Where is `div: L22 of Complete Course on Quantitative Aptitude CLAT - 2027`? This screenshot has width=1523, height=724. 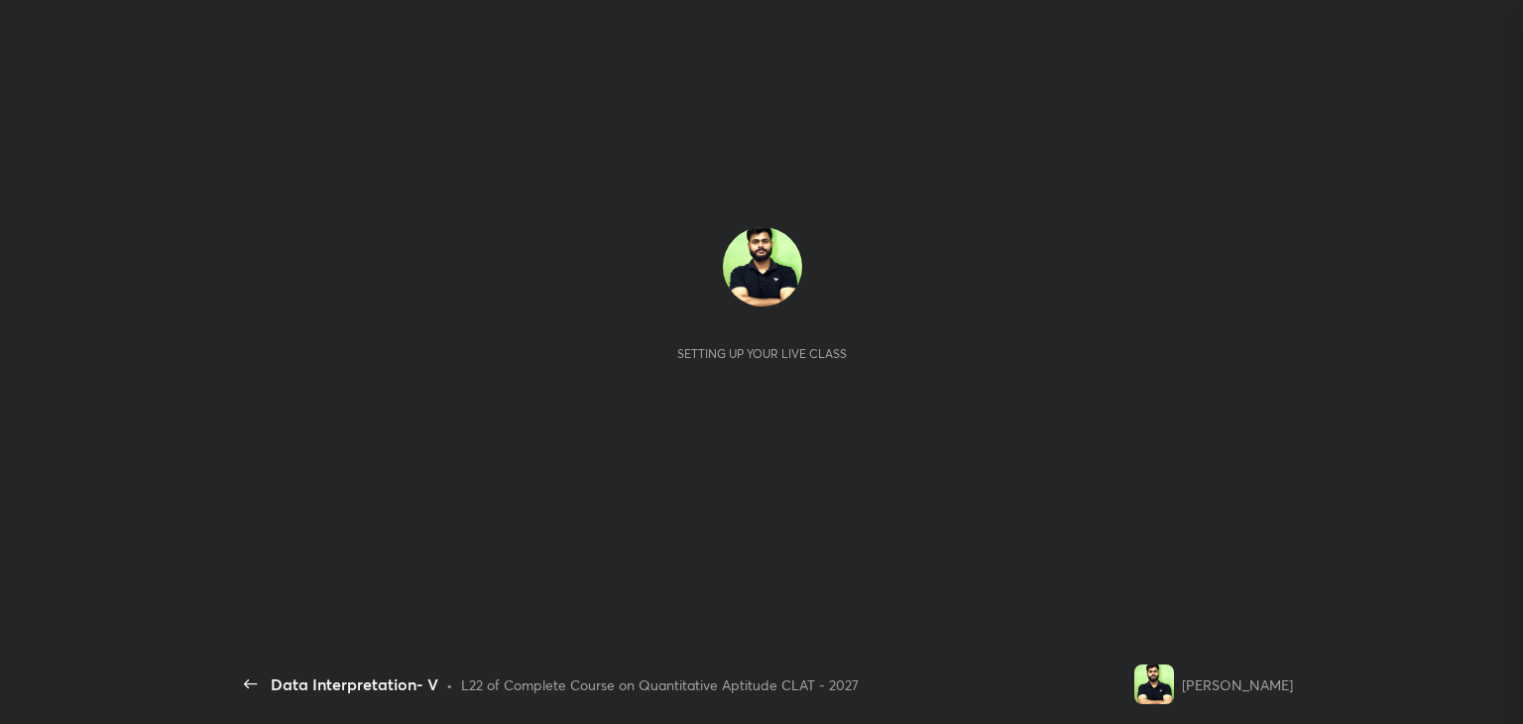
div: L22 of Complete Course on Quantitative Aptitude CLAT - 2027 is located at coordinates (659, 684).